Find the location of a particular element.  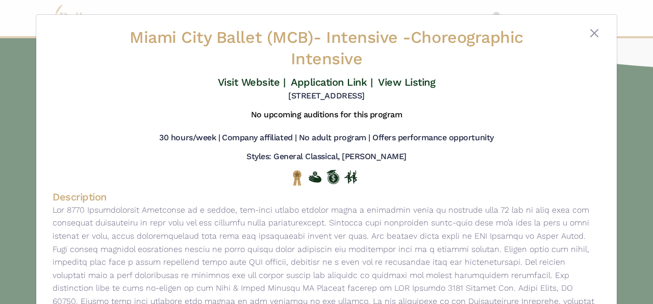

a: View Listing is located at coordinates (406, 82).